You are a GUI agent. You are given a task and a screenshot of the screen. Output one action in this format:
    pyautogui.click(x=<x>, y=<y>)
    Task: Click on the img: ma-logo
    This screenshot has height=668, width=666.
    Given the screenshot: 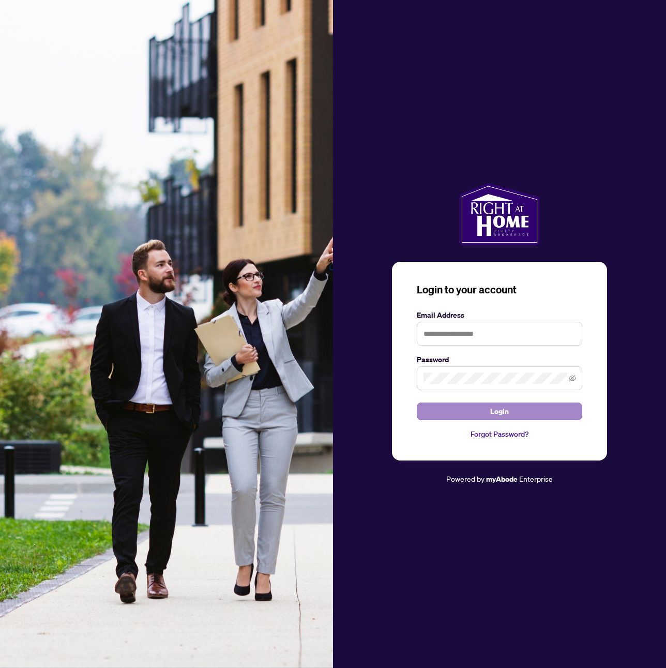 What is the action you would take?
    pyautogui.click(x=499, y=214)
    